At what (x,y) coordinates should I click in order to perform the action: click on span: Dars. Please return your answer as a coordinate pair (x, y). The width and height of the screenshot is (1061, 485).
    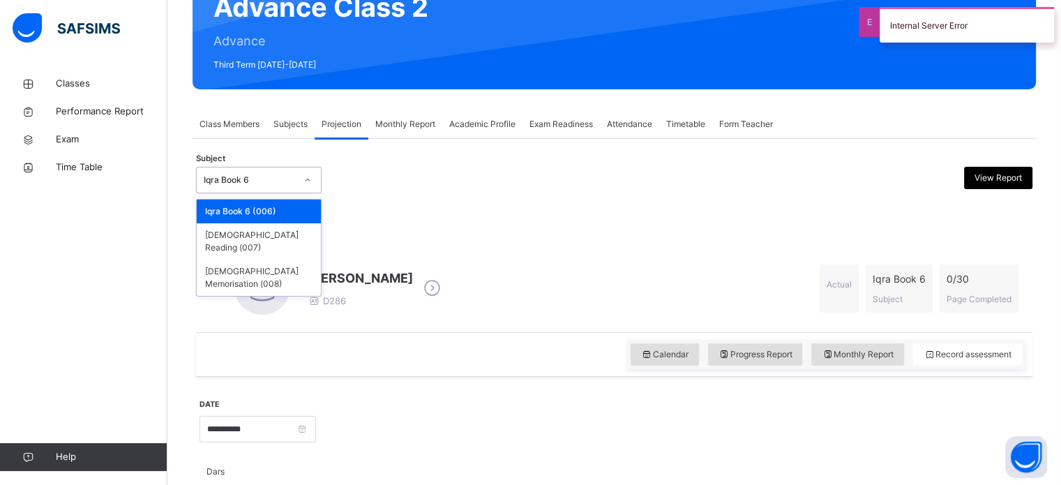
    Looking at the image, I should click on (216, 472).